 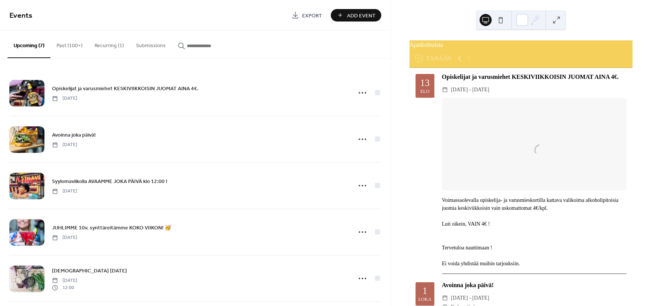 What do you see at coordinates (74, 135) in the screenshot?
I see `span: Avoinna joka päivä!` at bounding box center [74, 135].